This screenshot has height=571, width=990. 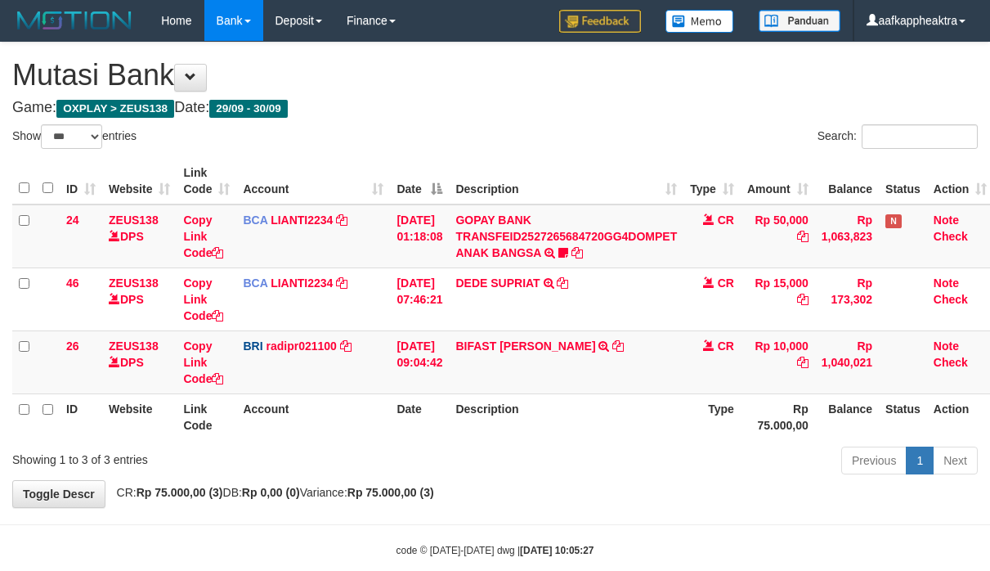 What do you see at coordinates (346, 346) in the screenshot?
I see `a: Copy radipr021100 to clipboard` at bounding box center [346, 346].